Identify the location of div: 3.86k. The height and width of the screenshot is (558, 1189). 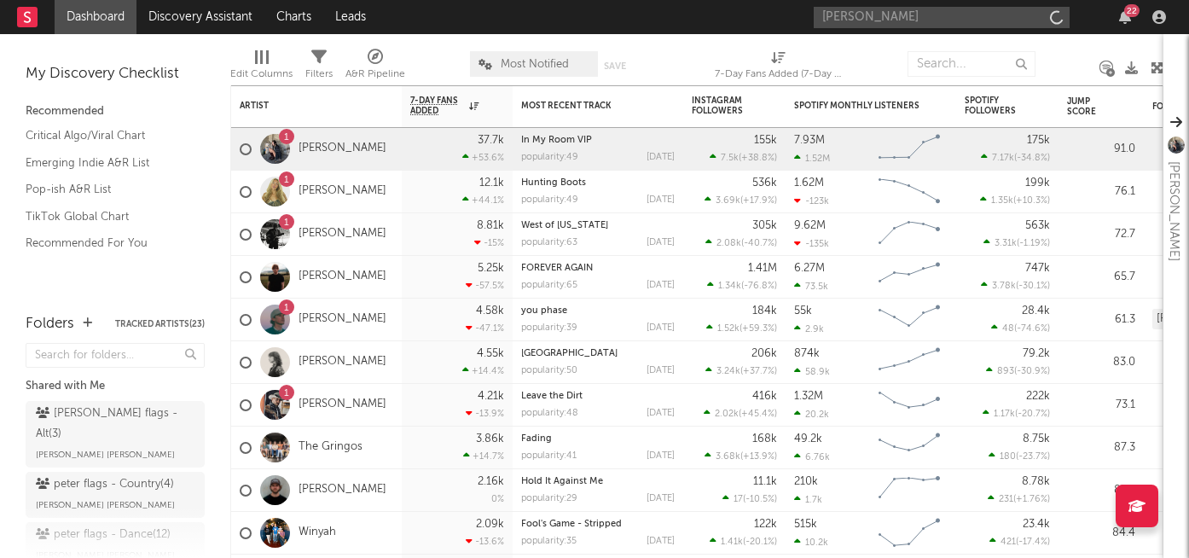
(489, 438).